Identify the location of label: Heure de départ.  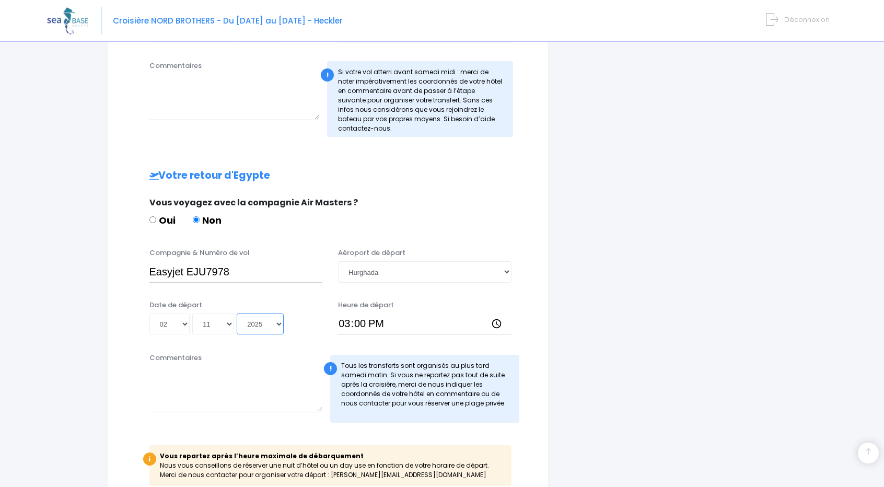
(366, 305).